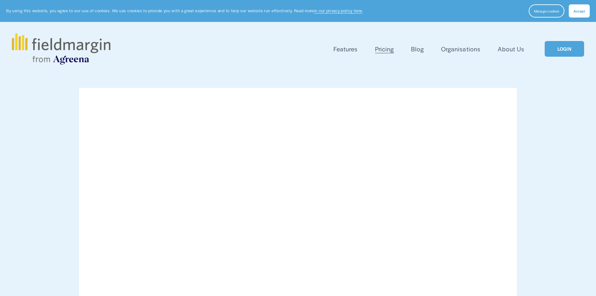  I want to click on a: Blog, so click(418, 49).